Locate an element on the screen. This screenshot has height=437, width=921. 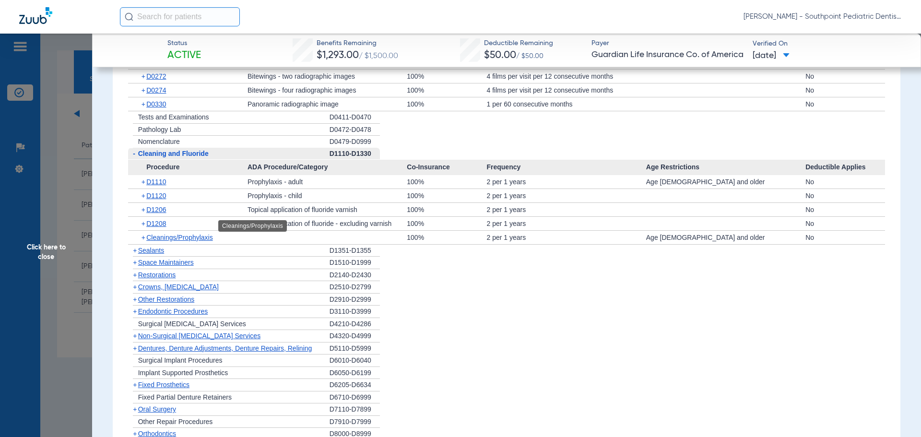
span: D1206 is located at coordinates (156, 210).